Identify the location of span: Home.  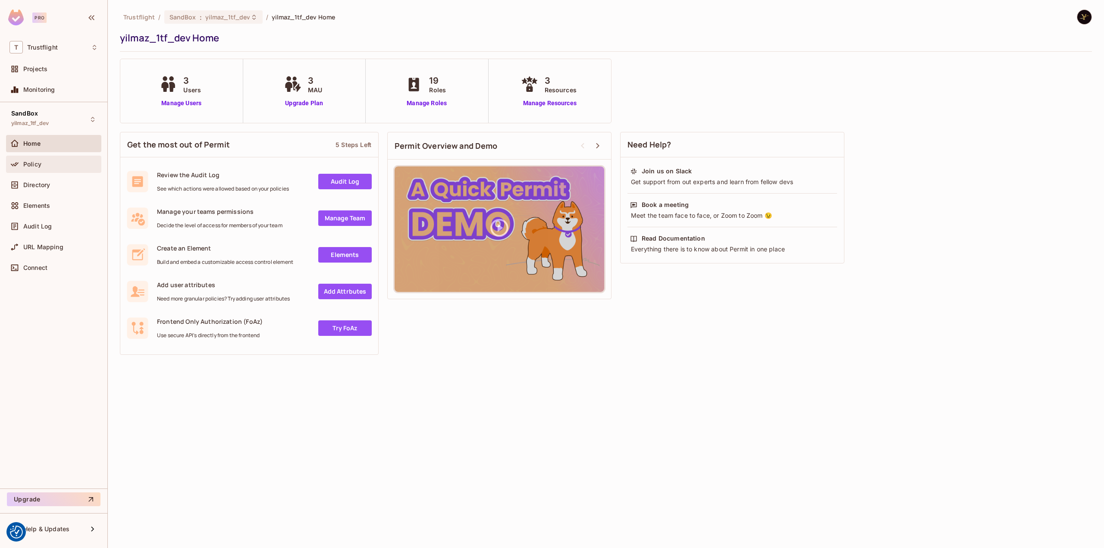
(32, 144).